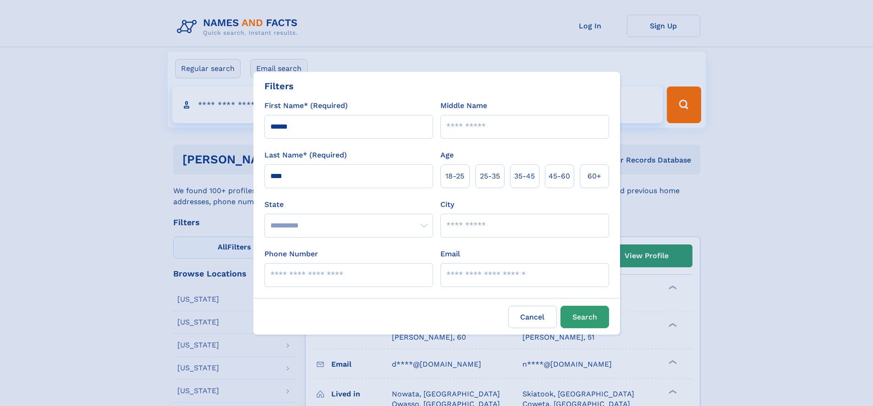  I want to click on span: 25‑35, so click(490, 176).